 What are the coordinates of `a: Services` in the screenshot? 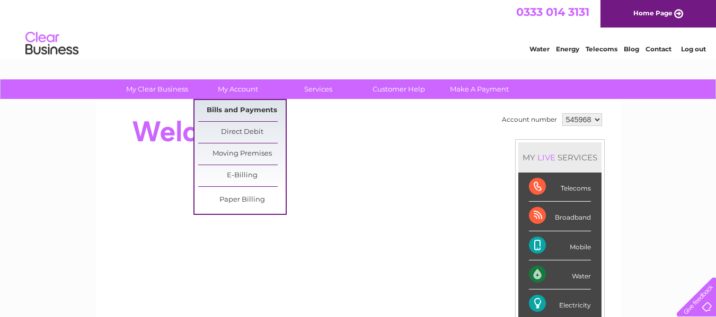 It's located at (318, 89).